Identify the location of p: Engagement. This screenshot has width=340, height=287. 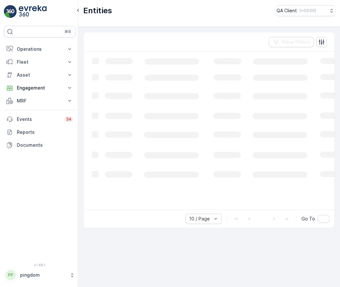
(39, 88).